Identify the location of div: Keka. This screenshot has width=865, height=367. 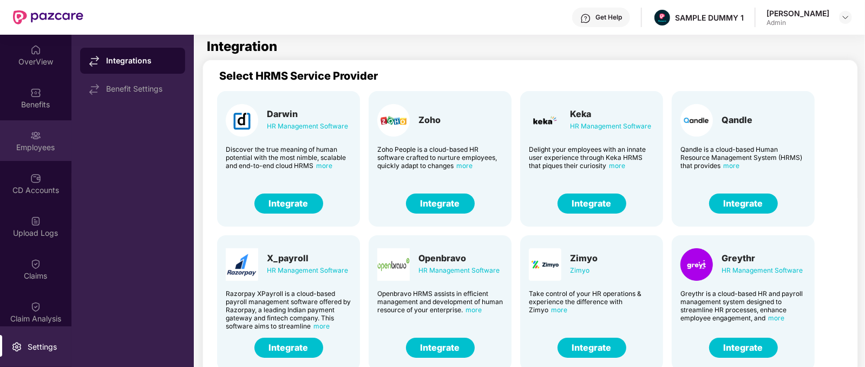
(611, 114).